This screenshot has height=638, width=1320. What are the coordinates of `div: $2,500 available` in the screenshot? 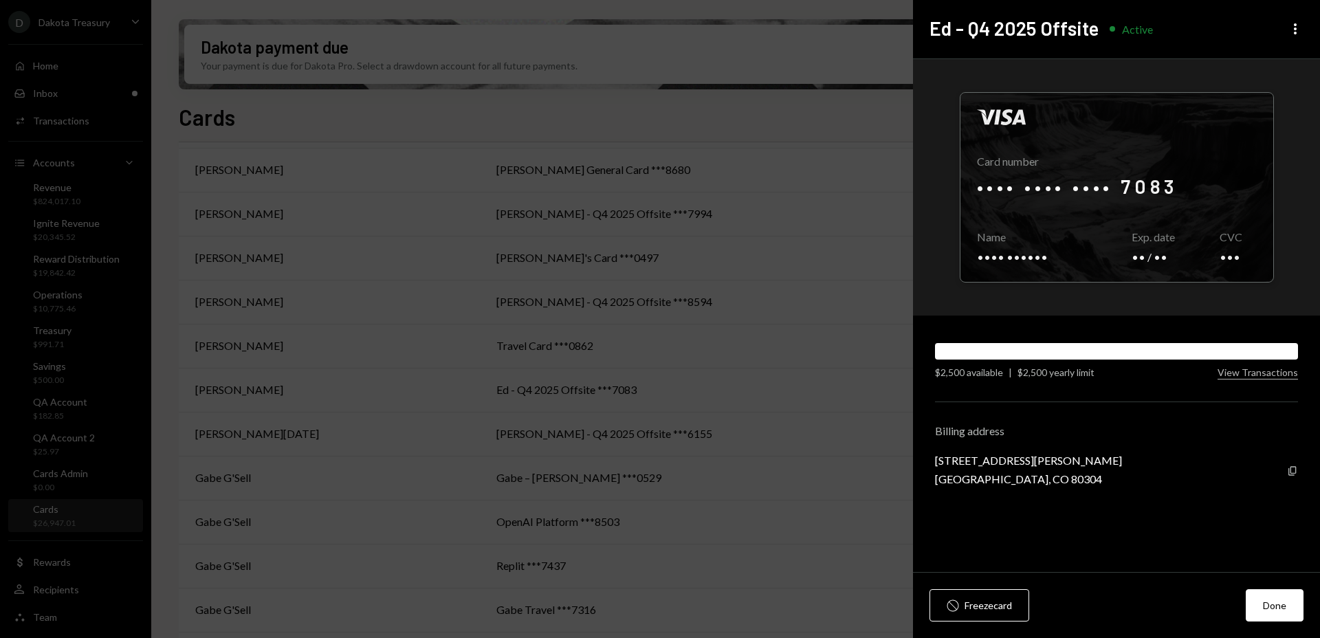 It's located at (969, 372).